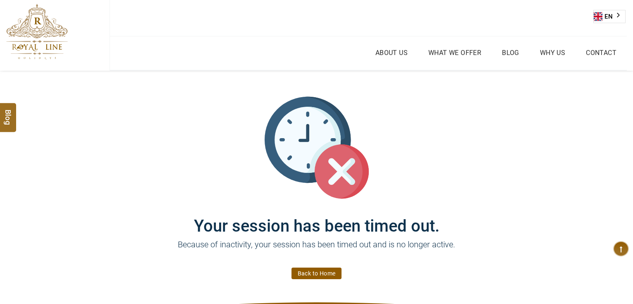 Image resolution: width=633 pixels, height=304 pixels. Describe the element at coordinates (317, 218) in the screenshot. I see `h1: Your session has been timed out.` at that location.